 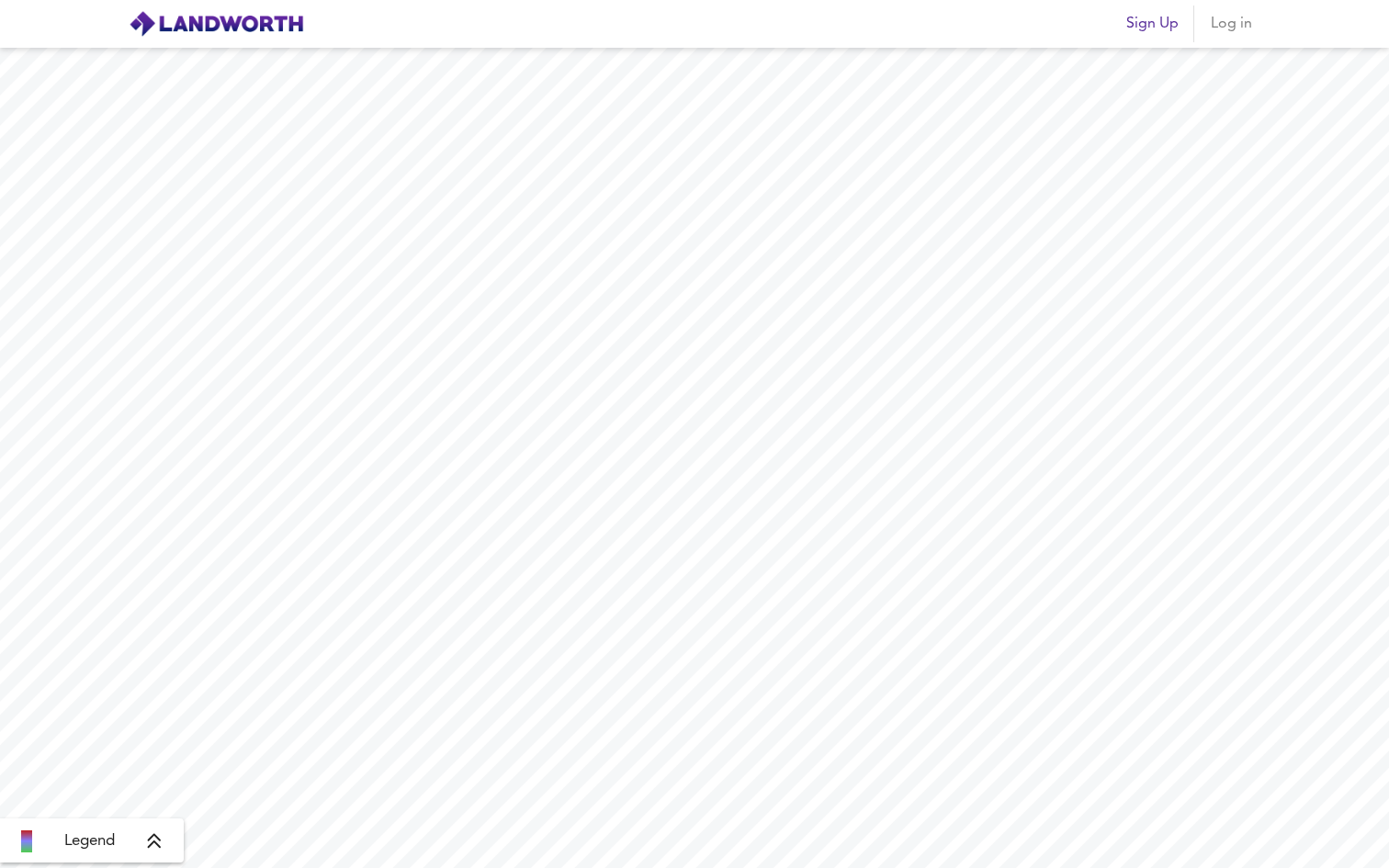 What do you see at coordinates (1151, 24) in the screenshot?
I see `button: Sign Up` at bounding box center [1151, 24].